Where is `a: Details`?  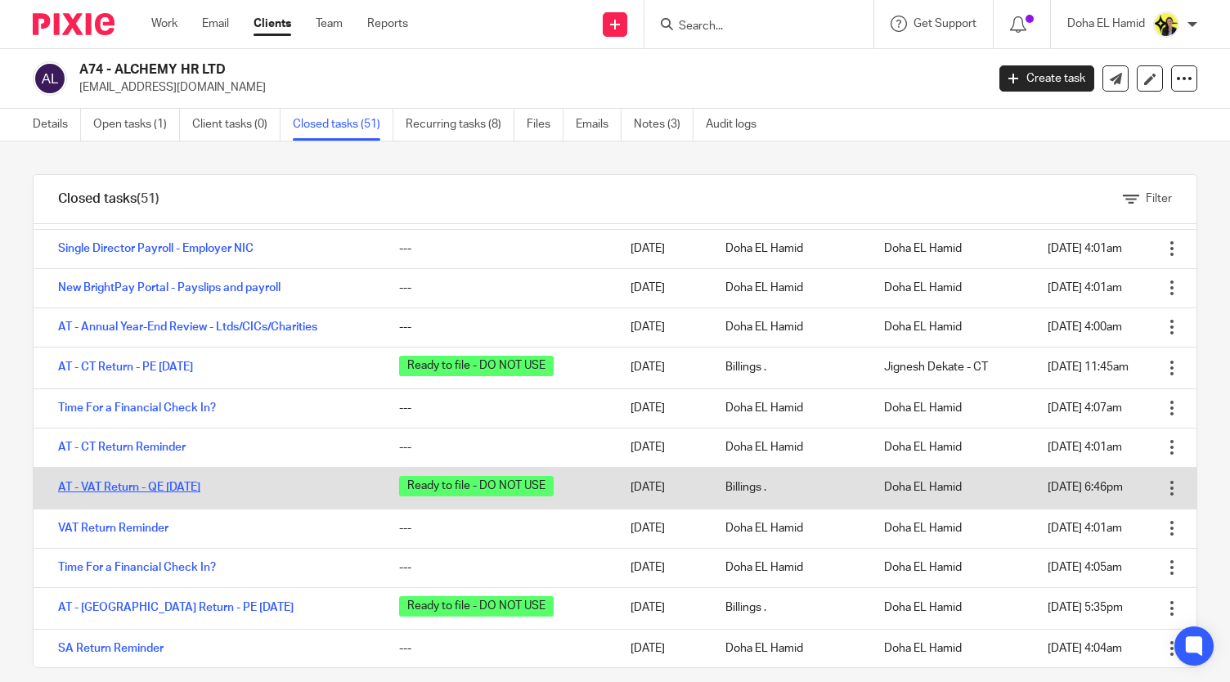 a: Details is located at coordinates (56, 124).